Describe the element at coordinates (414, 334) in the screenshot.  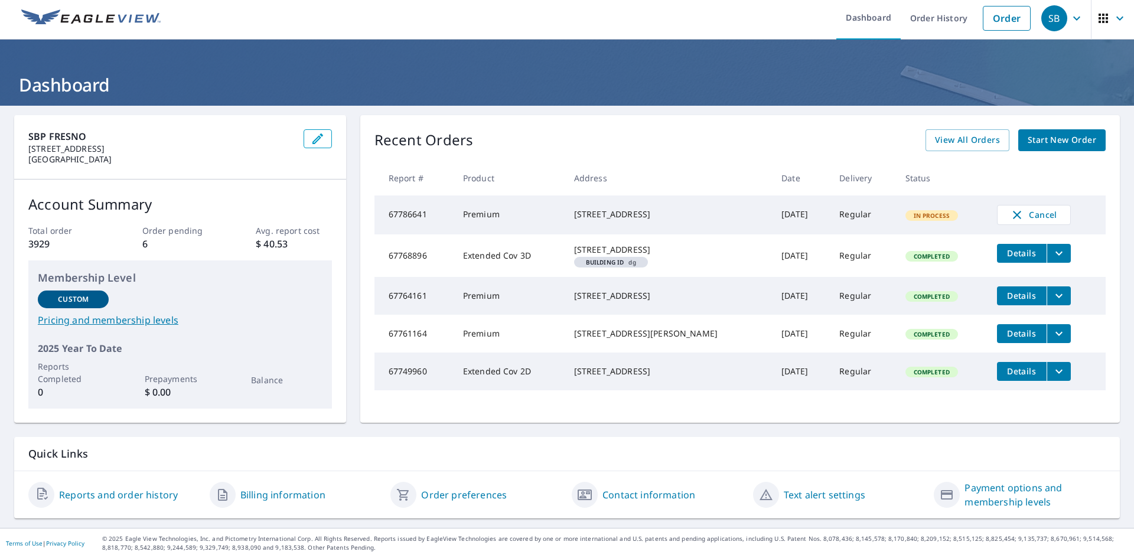
I see `td: 67761164` at that location.